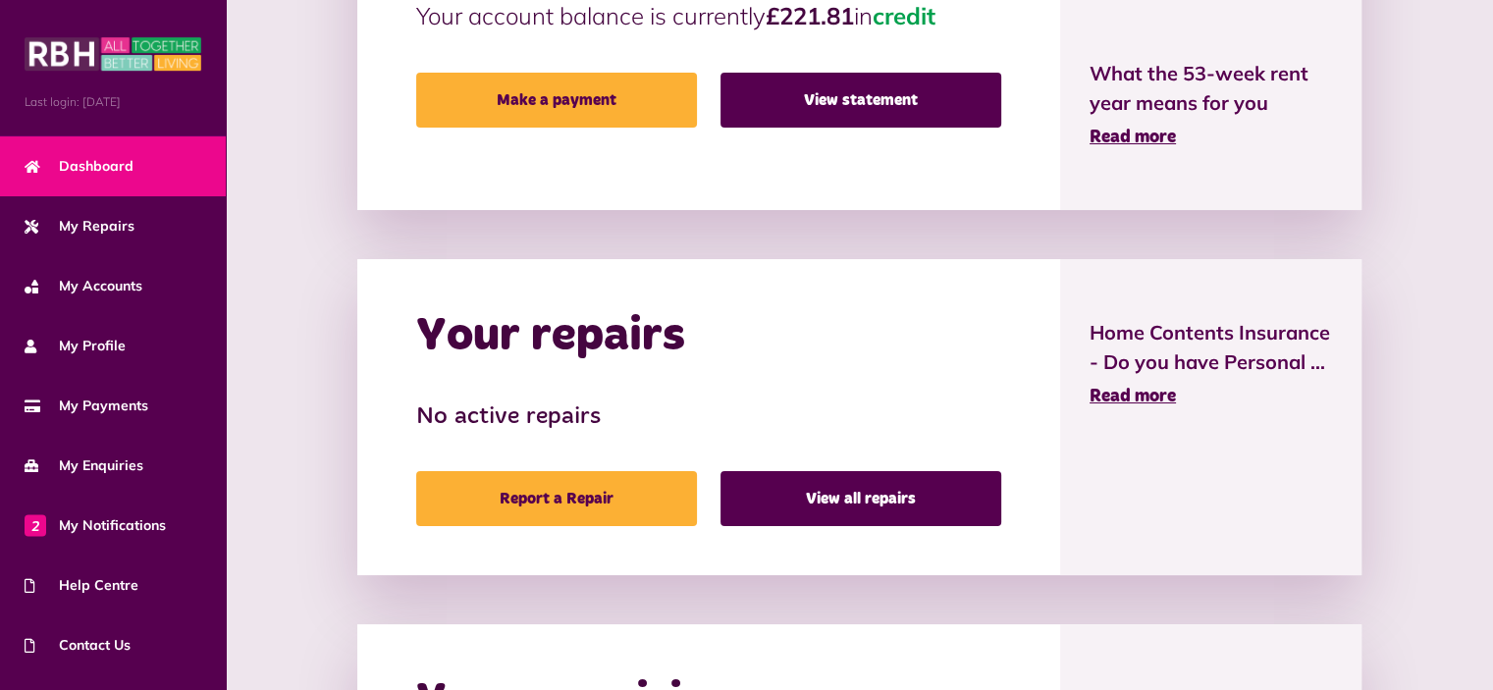 Image resolution: width=1493 pixels, height=690 pixels. I want to click on span: What the 53-week rent year means for you, so click(1210, 88).